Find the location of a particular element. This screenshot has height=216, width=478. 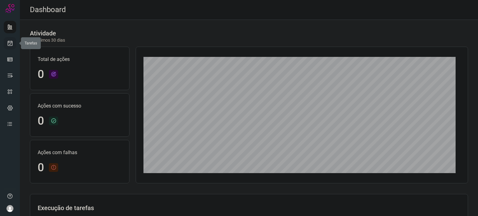

h2: Dashboard is located at coordinates (48, 10).